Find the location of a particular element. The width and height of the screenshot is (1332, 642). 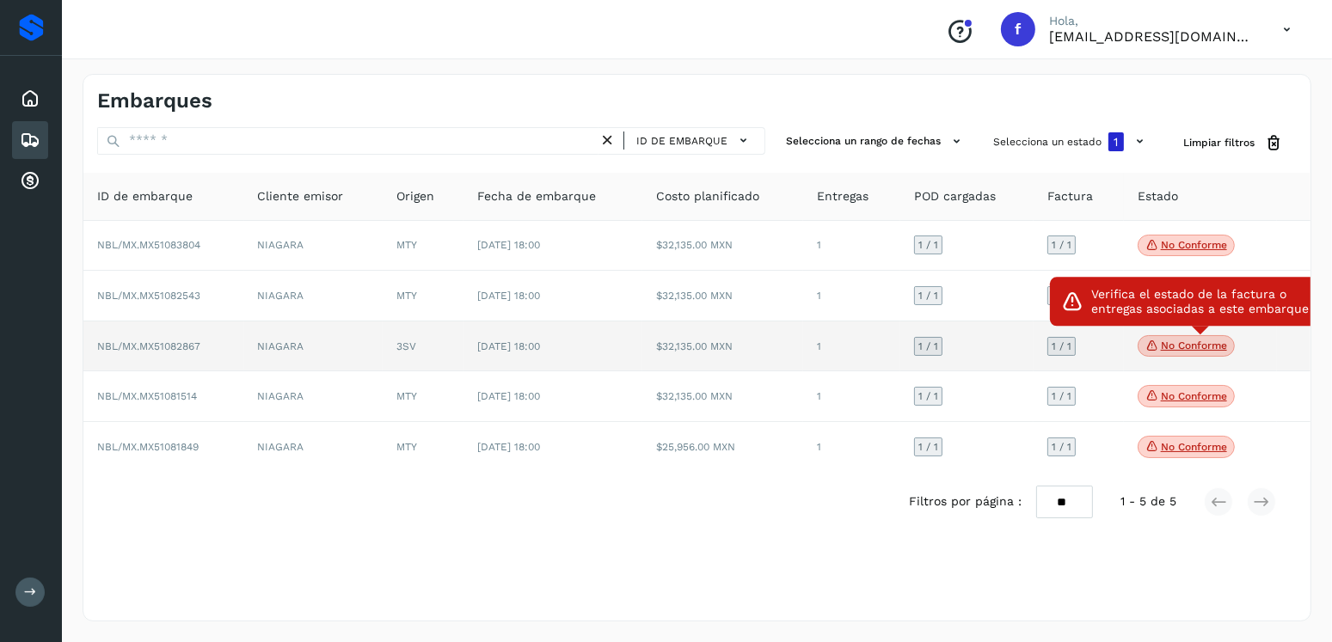

span: Costo planificado is located at coordinates (708, 196).